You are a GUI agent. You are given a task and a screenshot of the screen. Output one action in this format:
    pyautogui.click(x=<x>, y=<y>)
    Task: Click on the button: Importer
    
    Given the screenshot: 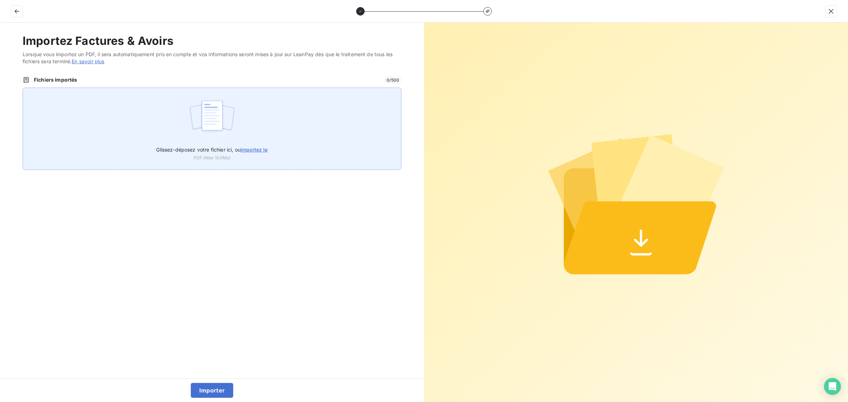 What is the action you would take?
    pyautogui.click(x=212, y=391)
    